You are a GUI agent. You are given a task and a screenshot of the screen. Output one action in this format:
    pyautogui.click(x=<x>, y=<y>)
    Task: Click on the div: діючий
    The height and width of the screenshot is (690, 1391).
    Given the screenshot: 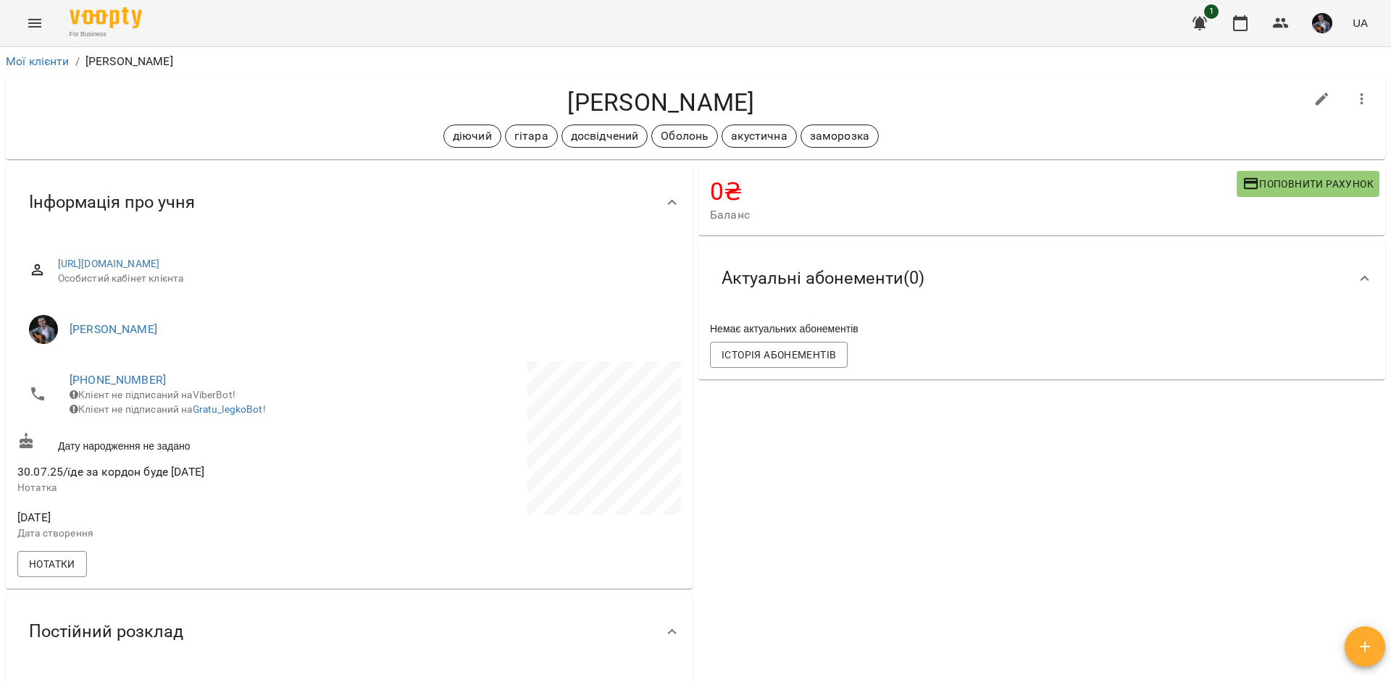 What is the action you would take?
    pyautogui.click(x=472, y=136)
    